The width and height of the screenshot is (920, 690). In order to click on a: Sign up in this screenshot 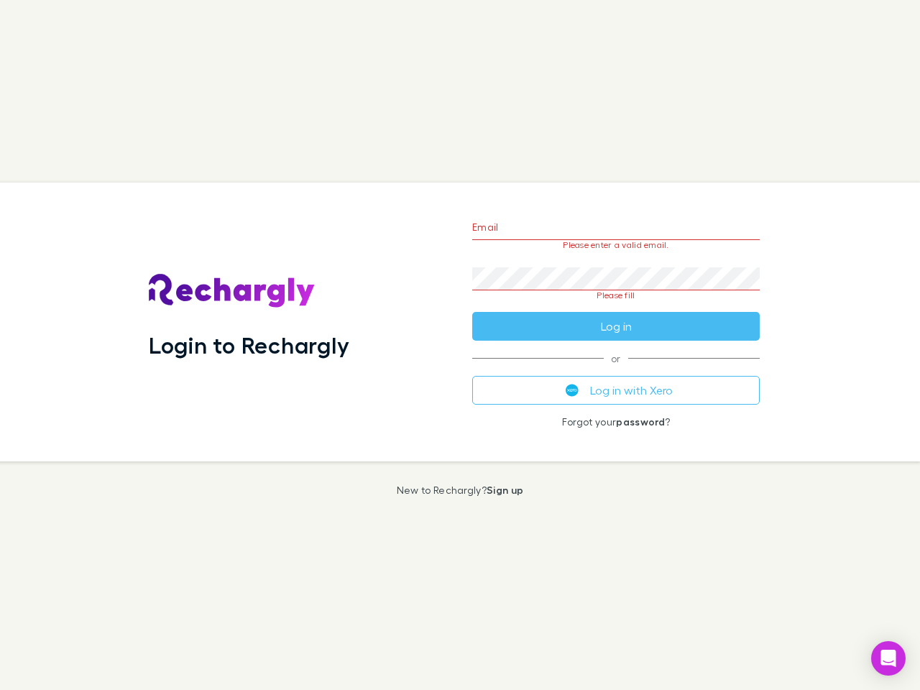, I will do `click(505, 490)`.